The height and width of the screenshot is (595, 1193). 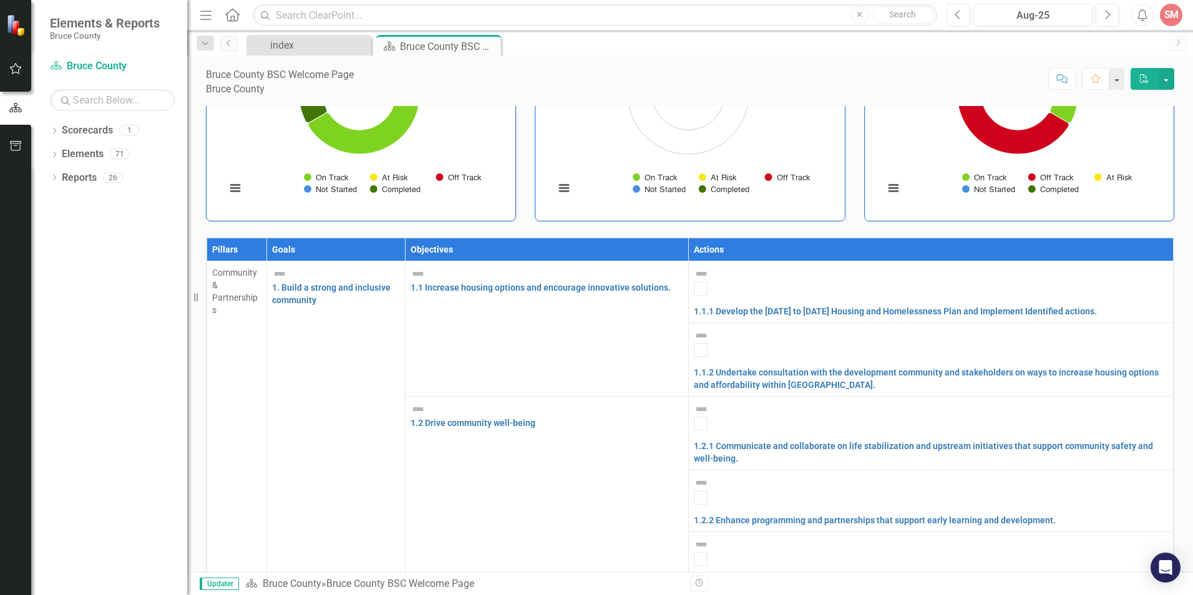 I want to click on div: Bruce County, so click(x=280, y=89).